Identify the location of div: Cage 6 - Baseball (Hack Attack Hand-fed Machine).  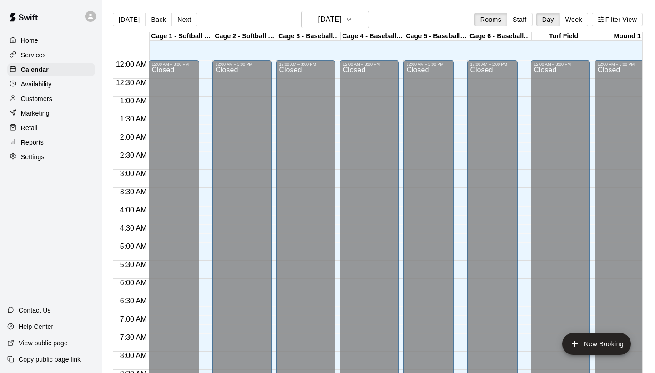
(500, 36).